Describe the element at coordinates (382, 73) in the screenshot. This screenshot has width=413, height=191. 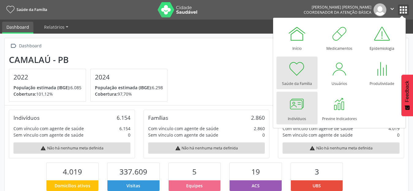
I see `a: Produtividade` at that location.